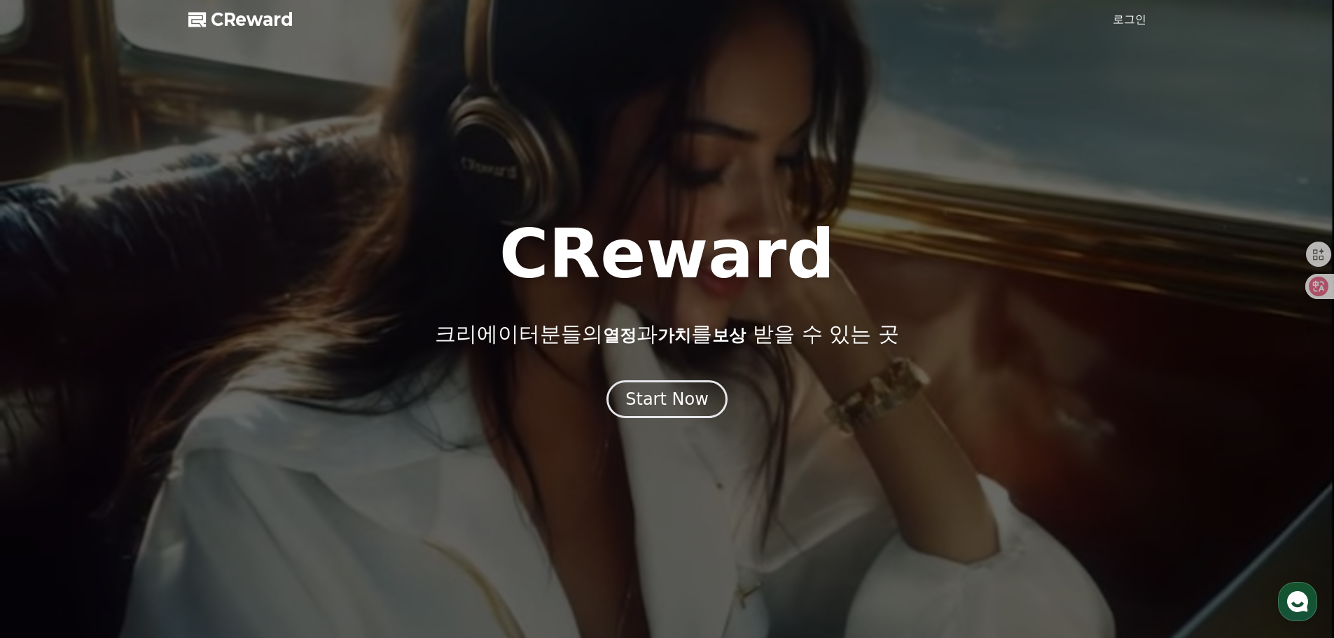  What do you see at coordinates (667, 400) in the screenshot?
I see `a: Start Now` at bounding box center [667, 400].